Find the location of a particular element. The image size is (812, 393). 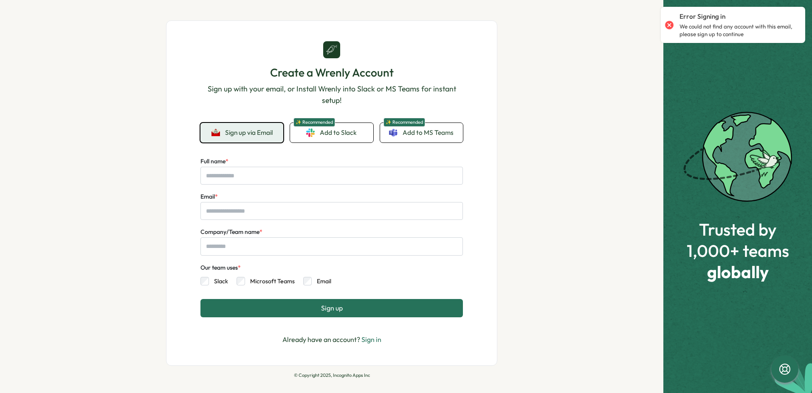

p: © Copyright 2025, Incognito Apps Inc is located at coordinates (332, 375).